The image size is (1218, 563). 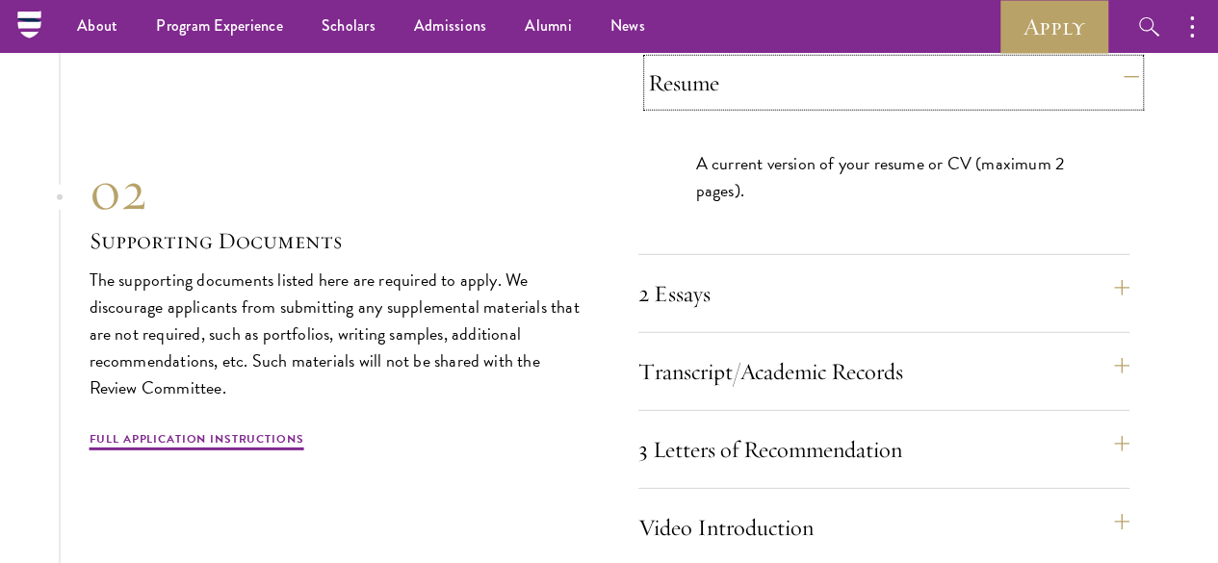 I want to click on button: Resume, so click(x=893, y=83).